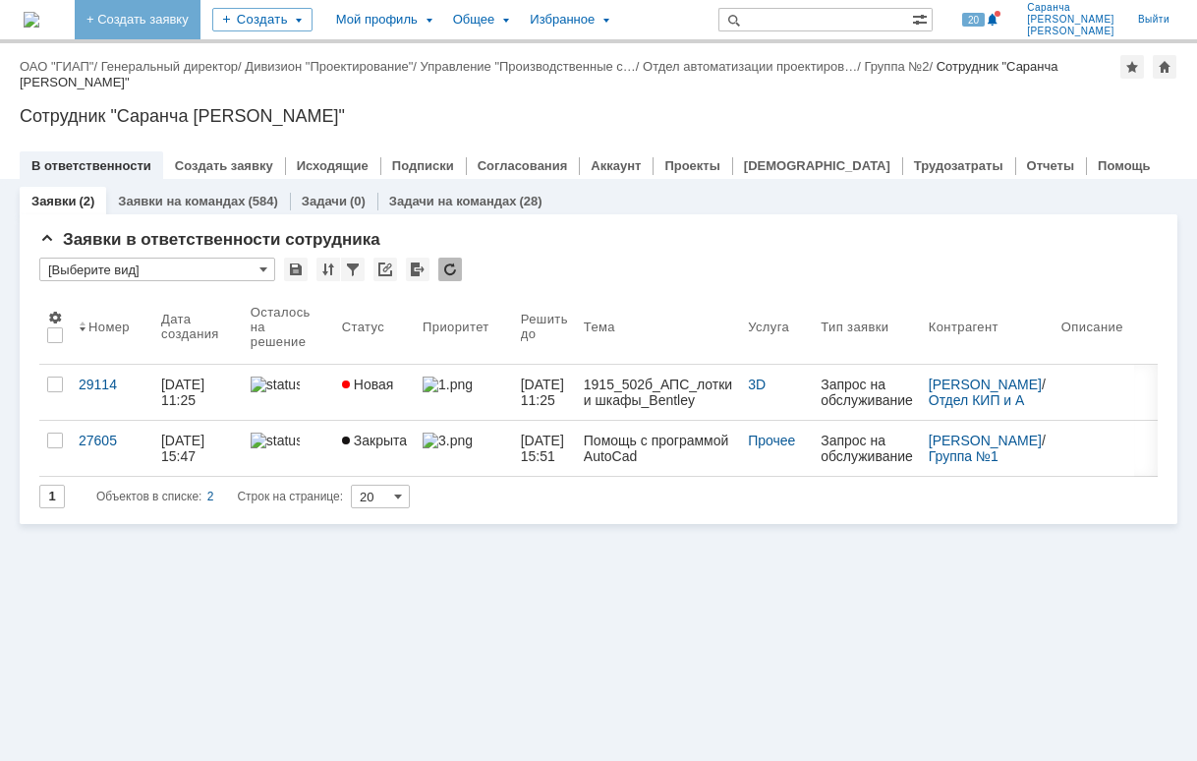  I want to click on a: 1915_502б_АПС_лотки и шкафы_Bentley, so click(658, 392).